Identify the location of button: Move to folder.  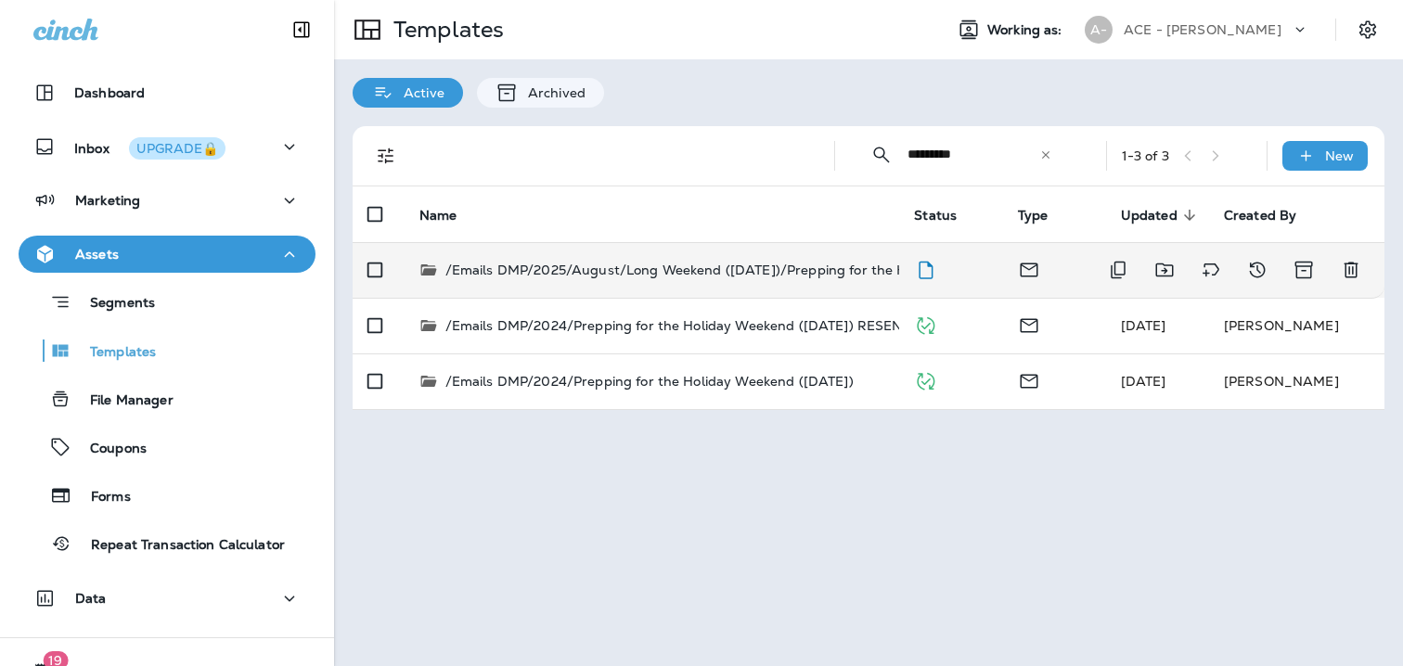
(1165, 270).